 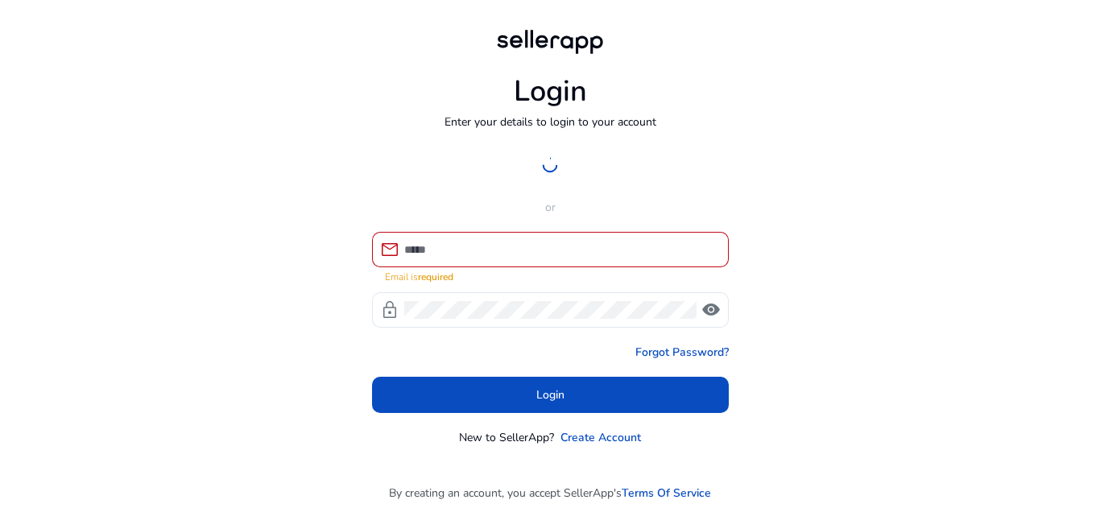 What do you see at coordinates (550, 122) in the screenshot?
I see `p: Enter your details to login to your account` at bounding box center [550, 122].